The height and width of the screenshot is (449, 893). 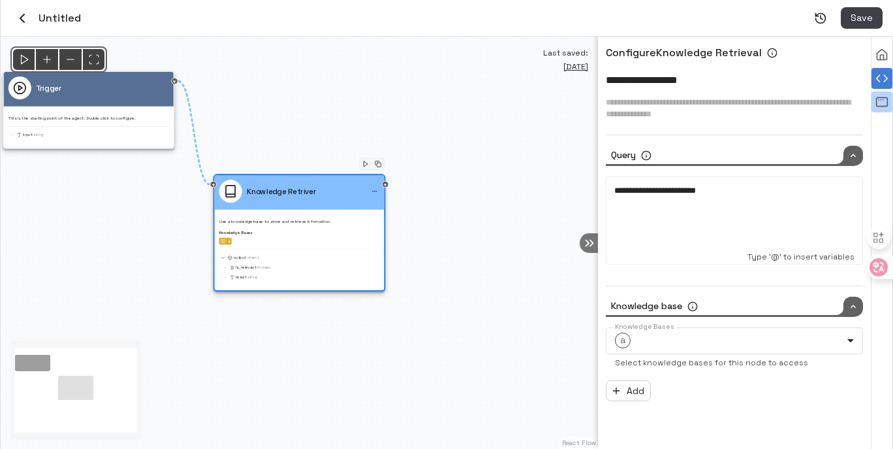 I want to click on span: Type '@' to insert variables, so click(x=801, y=257).